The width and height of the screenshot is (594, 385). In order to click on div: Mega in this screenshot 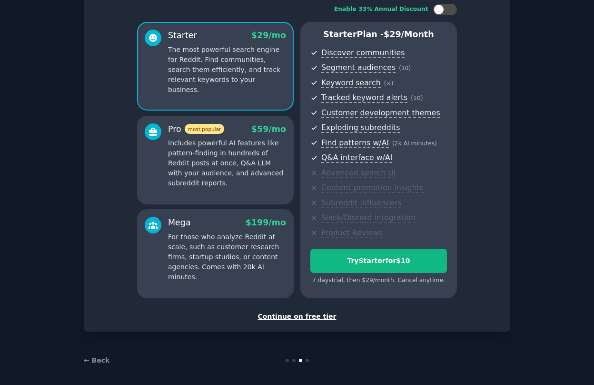, I will do `click(179, 222)`.